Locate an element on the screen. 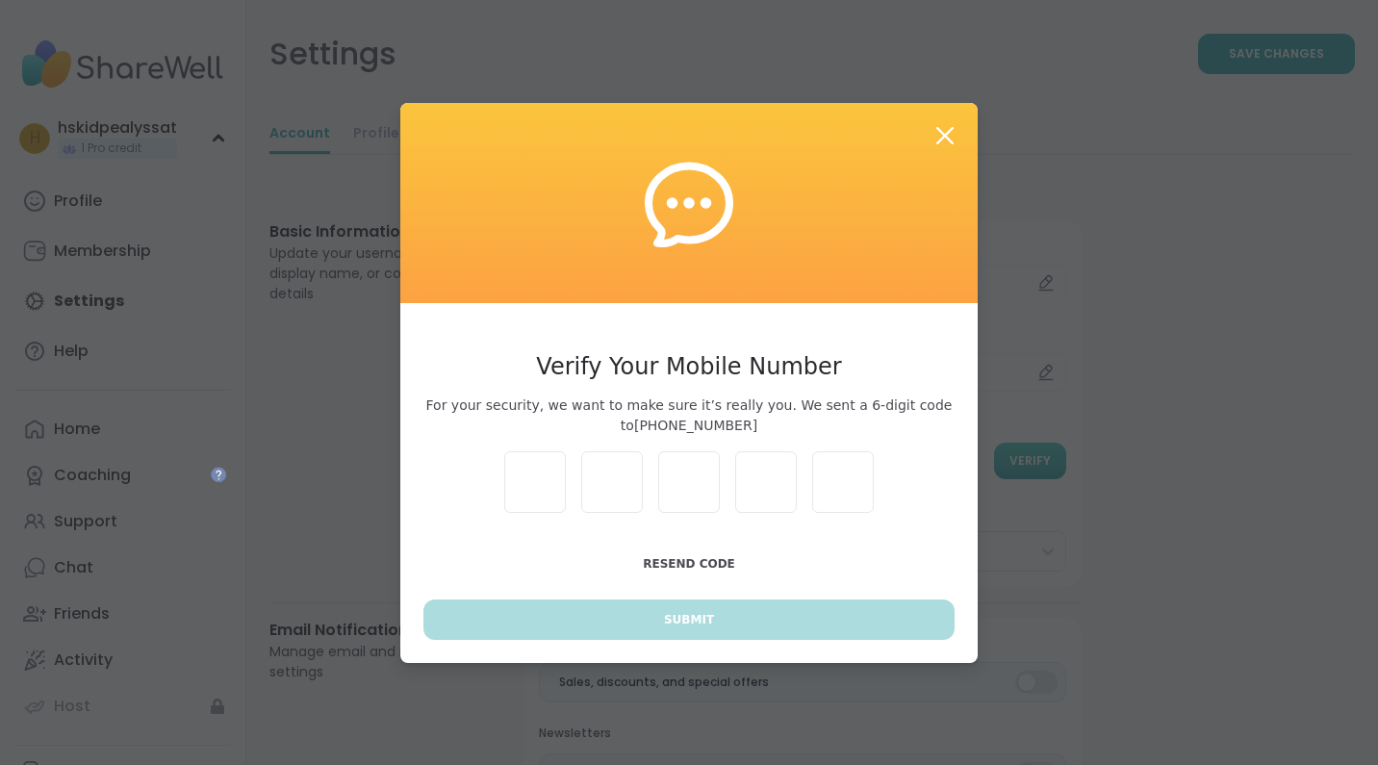  span: Submit is located at coordinates (689, 620).